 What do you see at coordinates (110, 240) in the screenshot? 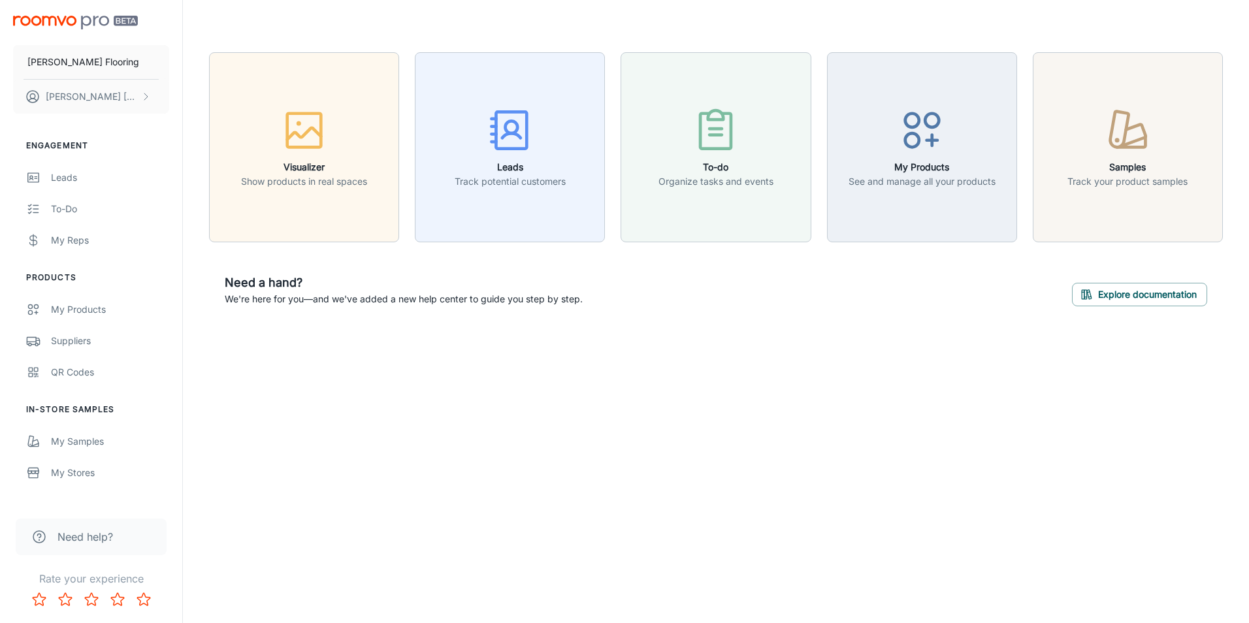
I see `div: My Reps` at bounding box center [110, 240].